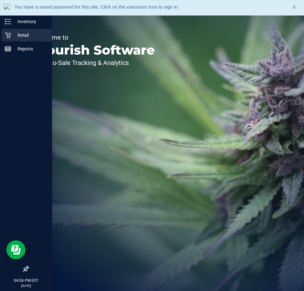  I want to click on span: X, so click(294, 7).